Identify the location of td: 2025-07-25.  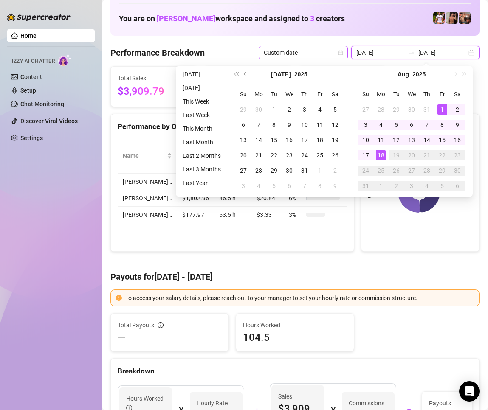
(320, 155).